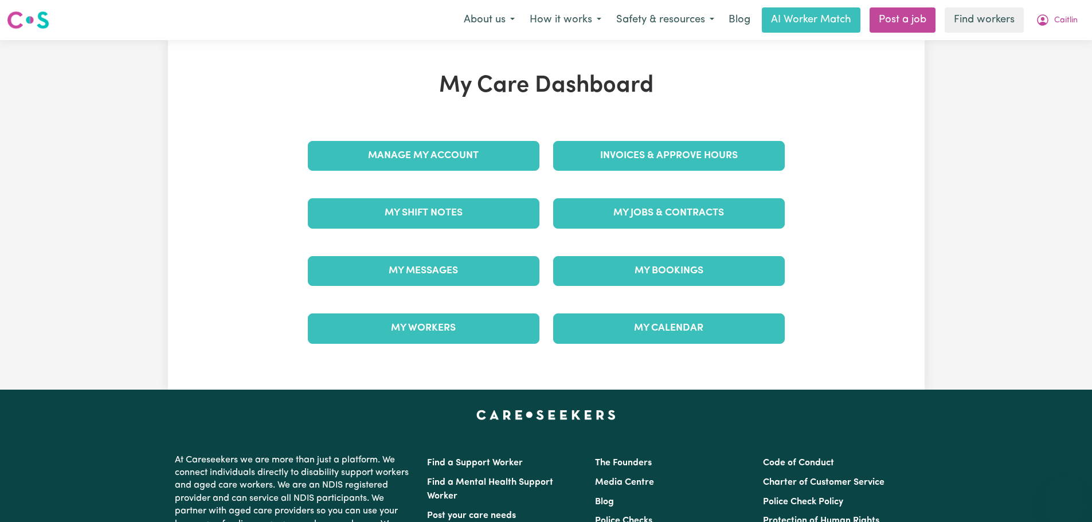  Describe the element at coordinates (489, 20) in the screenshot. I see `button: About us` at that location.